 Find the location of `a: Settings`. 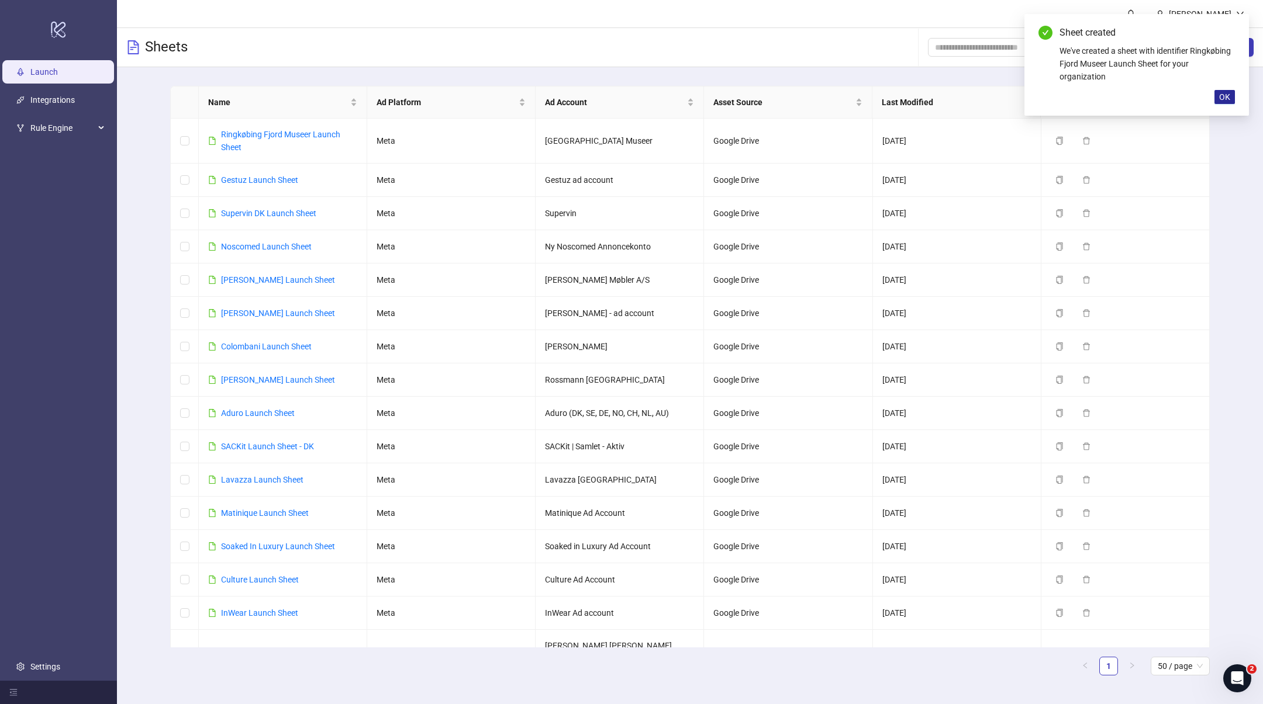

a: Settings is located at coordinates (45, 667).